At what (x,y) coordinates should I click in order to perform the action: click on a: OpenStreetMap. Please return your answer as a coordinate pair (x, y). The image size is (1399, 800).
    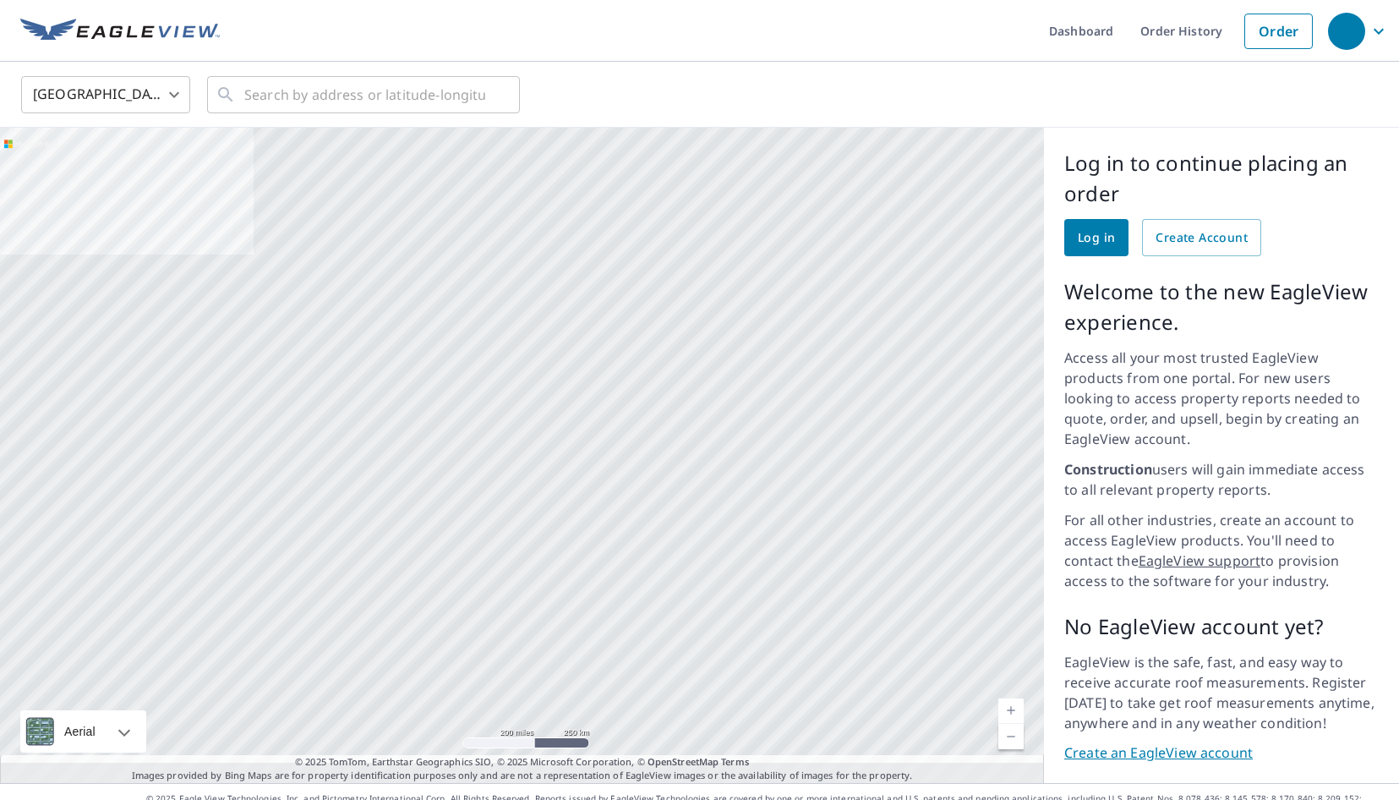
    Looking at the image, I should click on (683, 761).